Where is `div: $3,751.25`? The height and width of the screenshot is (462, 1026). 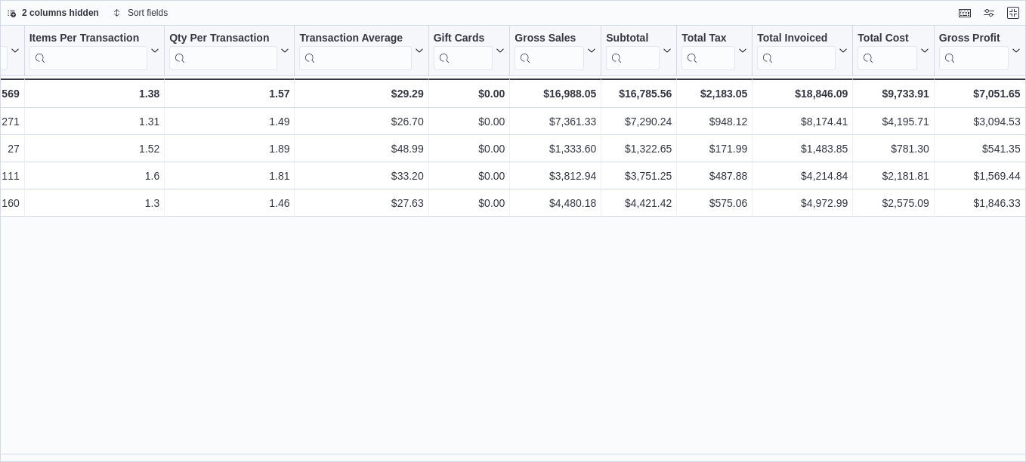
div: $3,751.25 is located at coordinates (638, 176).